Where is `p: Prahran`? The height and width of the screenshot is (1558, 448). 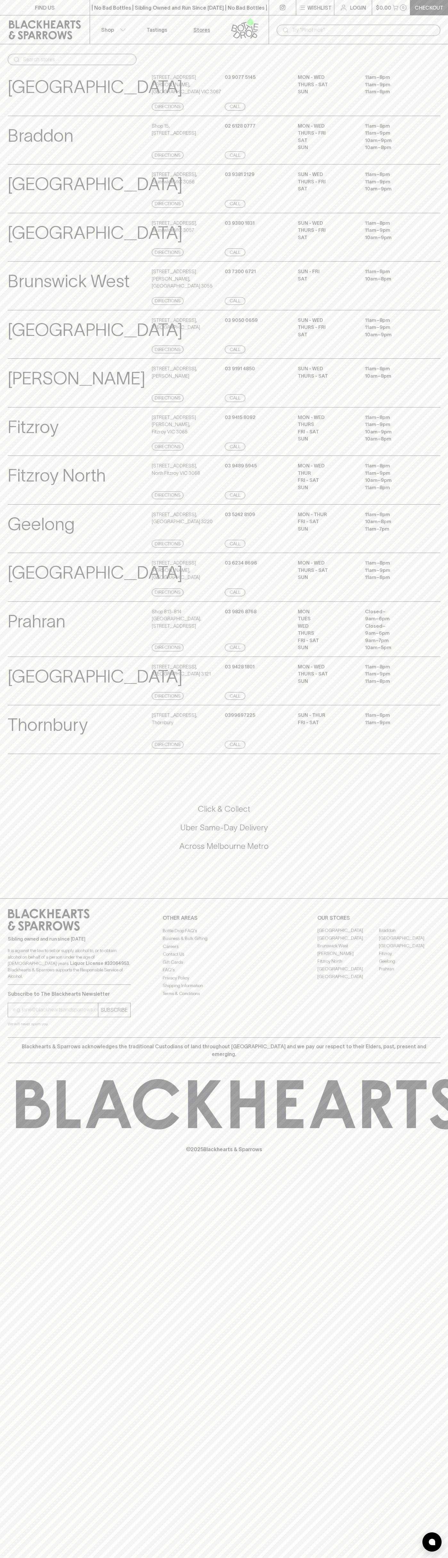 p: Prahran is located at coordinates (37, 621).